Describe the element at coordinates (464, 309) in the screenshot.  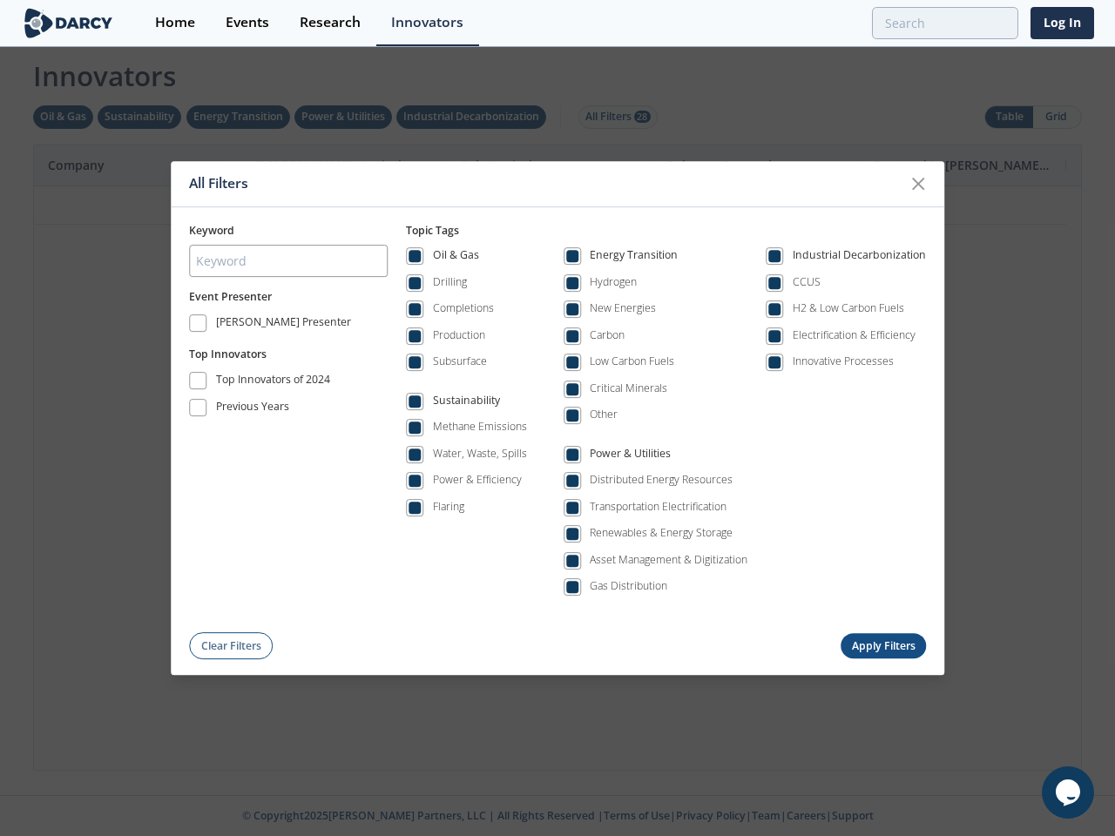
I see `div: Completions` at that location.